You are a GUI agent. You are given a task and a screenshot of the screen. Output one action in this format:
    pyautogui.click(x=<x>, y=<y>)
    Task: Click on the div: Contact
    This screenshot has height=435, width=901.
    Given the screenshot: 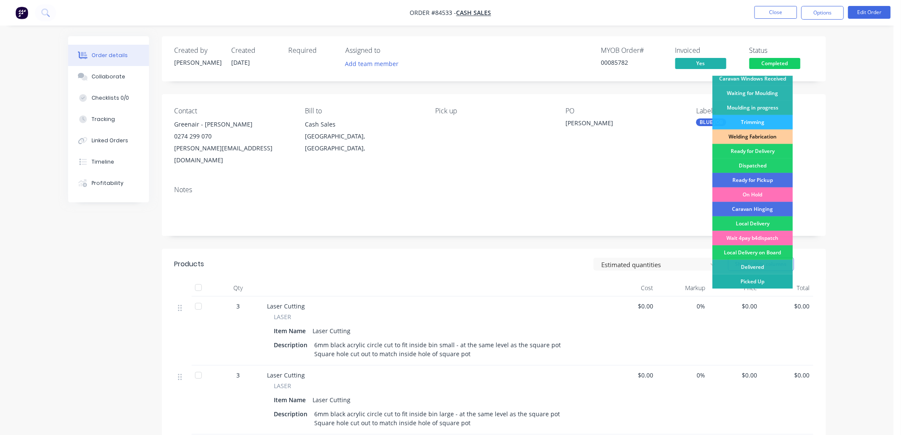 What is the action you would take?
    pyautogui.click(x=233, y=111)
    